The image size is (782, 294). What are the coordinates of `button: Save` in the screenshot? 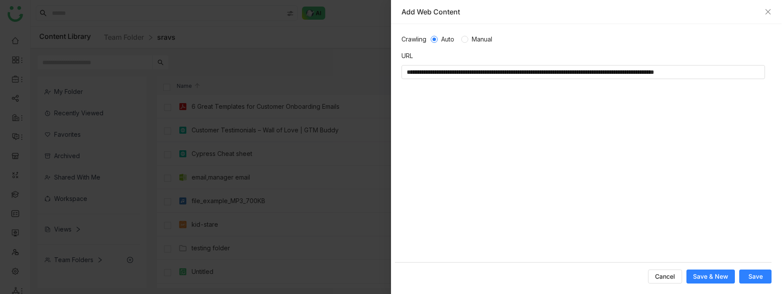 It's located at (755, 276).